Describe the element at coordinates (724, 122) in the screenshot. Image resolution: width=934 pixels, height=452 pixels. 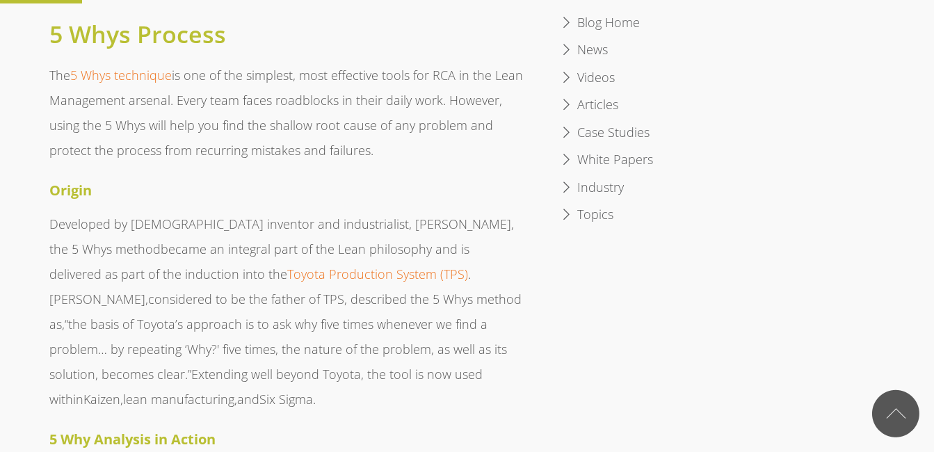
I see `div: Navigation Menu` at that location.